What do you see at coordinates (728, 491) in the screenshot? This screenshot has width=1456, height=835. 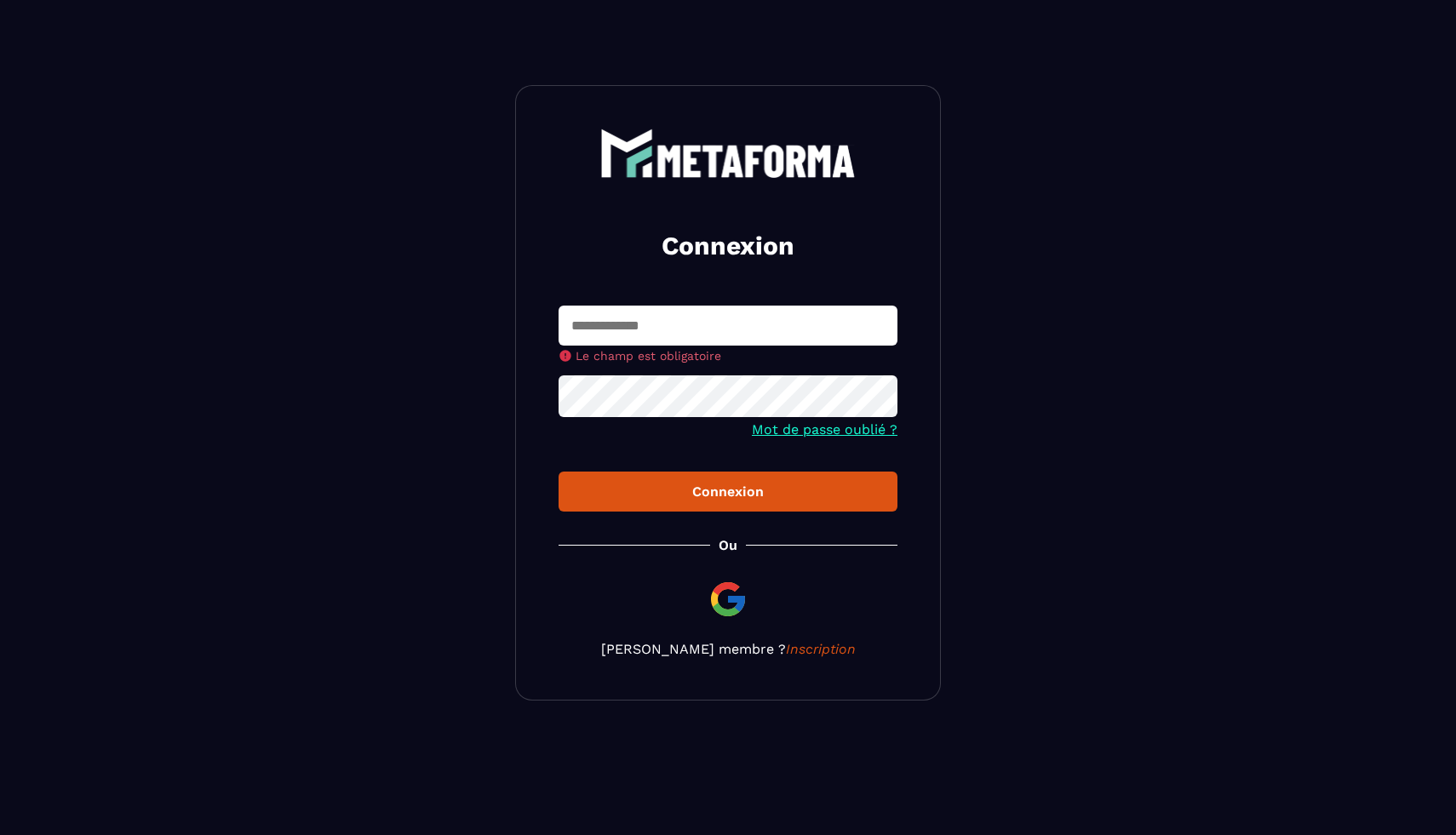 I see `div: Connexion` at bounding box center [728, 491].